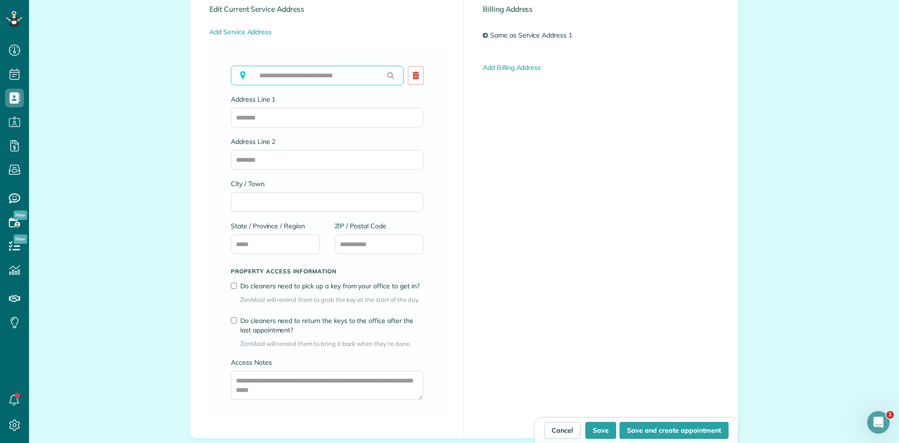  I want to click on h4: Edit Current Service Address, so click(327, 9).